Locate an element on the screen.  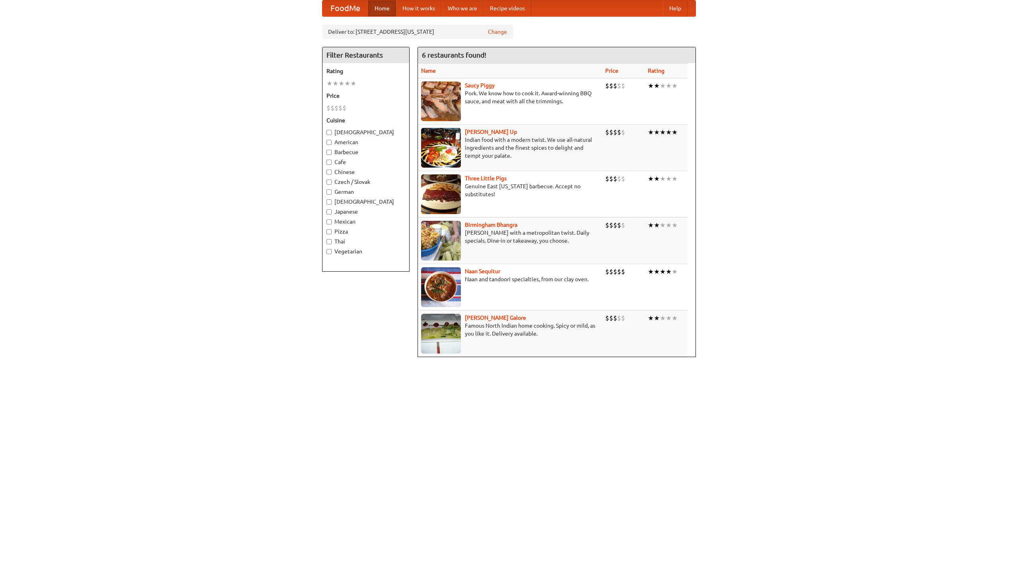
img: littlepigs.jpg is located at coordinates (441, 194).